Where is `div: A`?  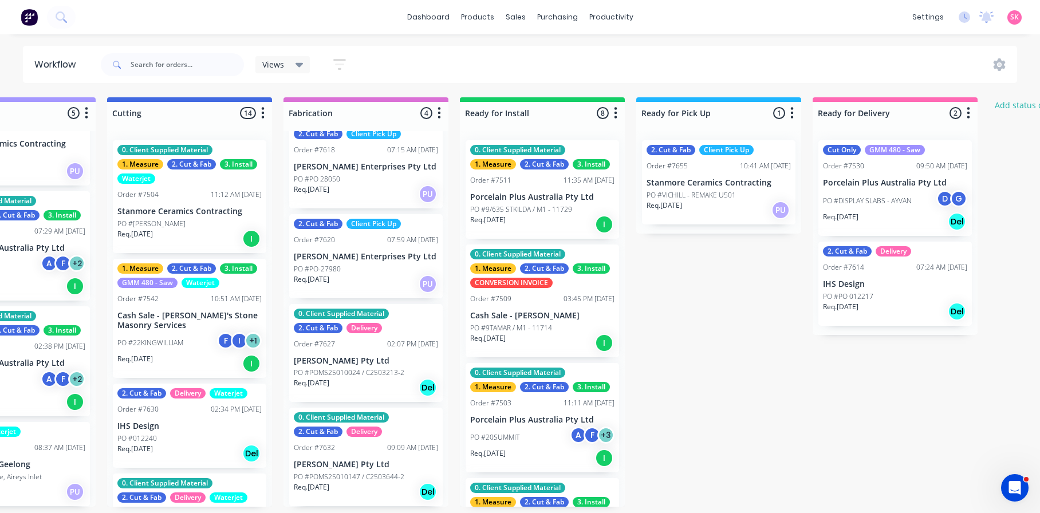
div: A is located at coordinates (49, 379).